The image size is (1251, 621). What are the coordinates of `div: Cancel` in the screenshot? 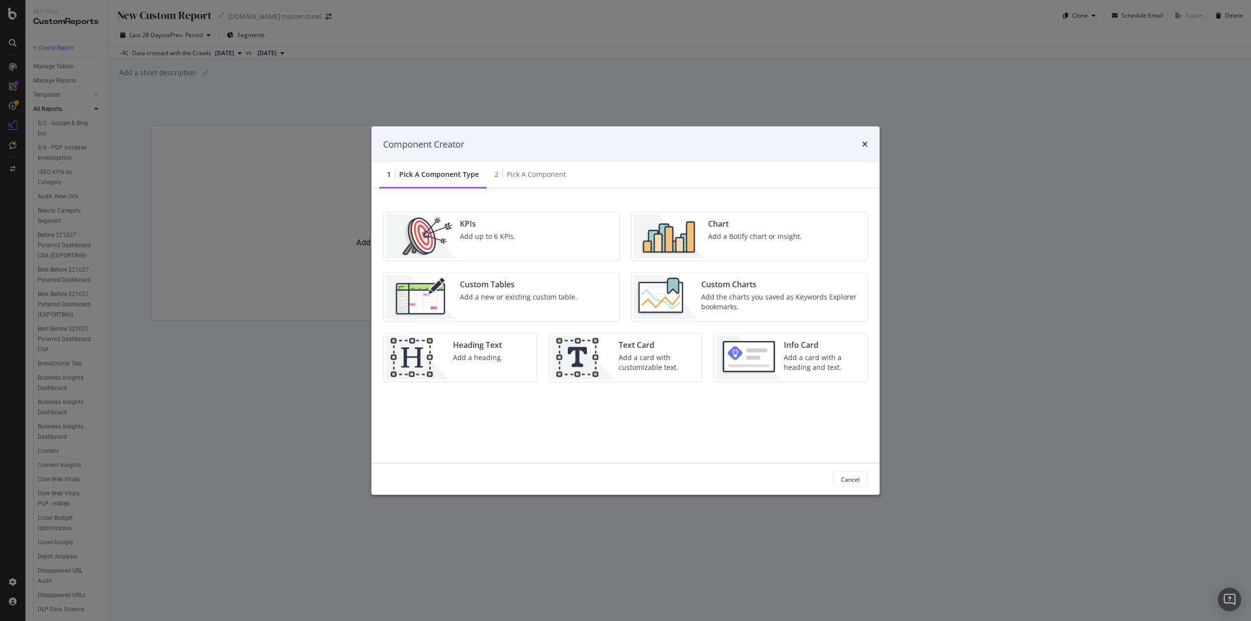 It's located at (850, 479).